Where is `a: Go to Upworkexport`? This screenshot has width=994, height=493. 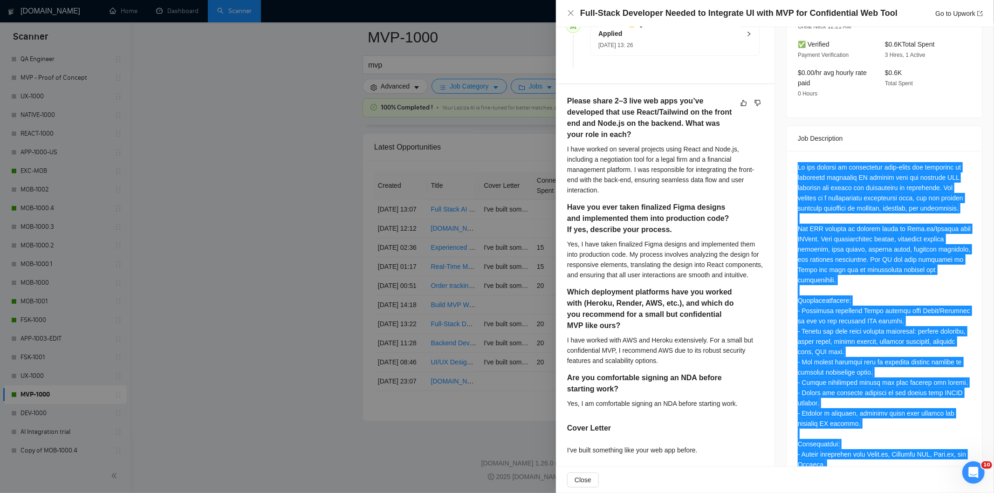 a: Go to Upworkexport is located at coordinates (959, 14).